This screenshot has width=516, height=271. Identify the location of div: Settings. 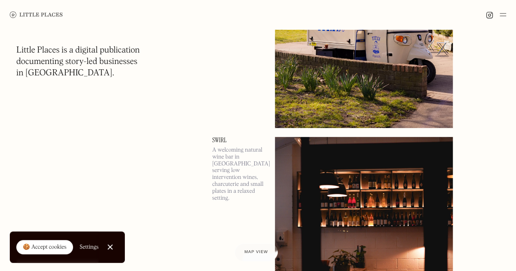
(89, 247).